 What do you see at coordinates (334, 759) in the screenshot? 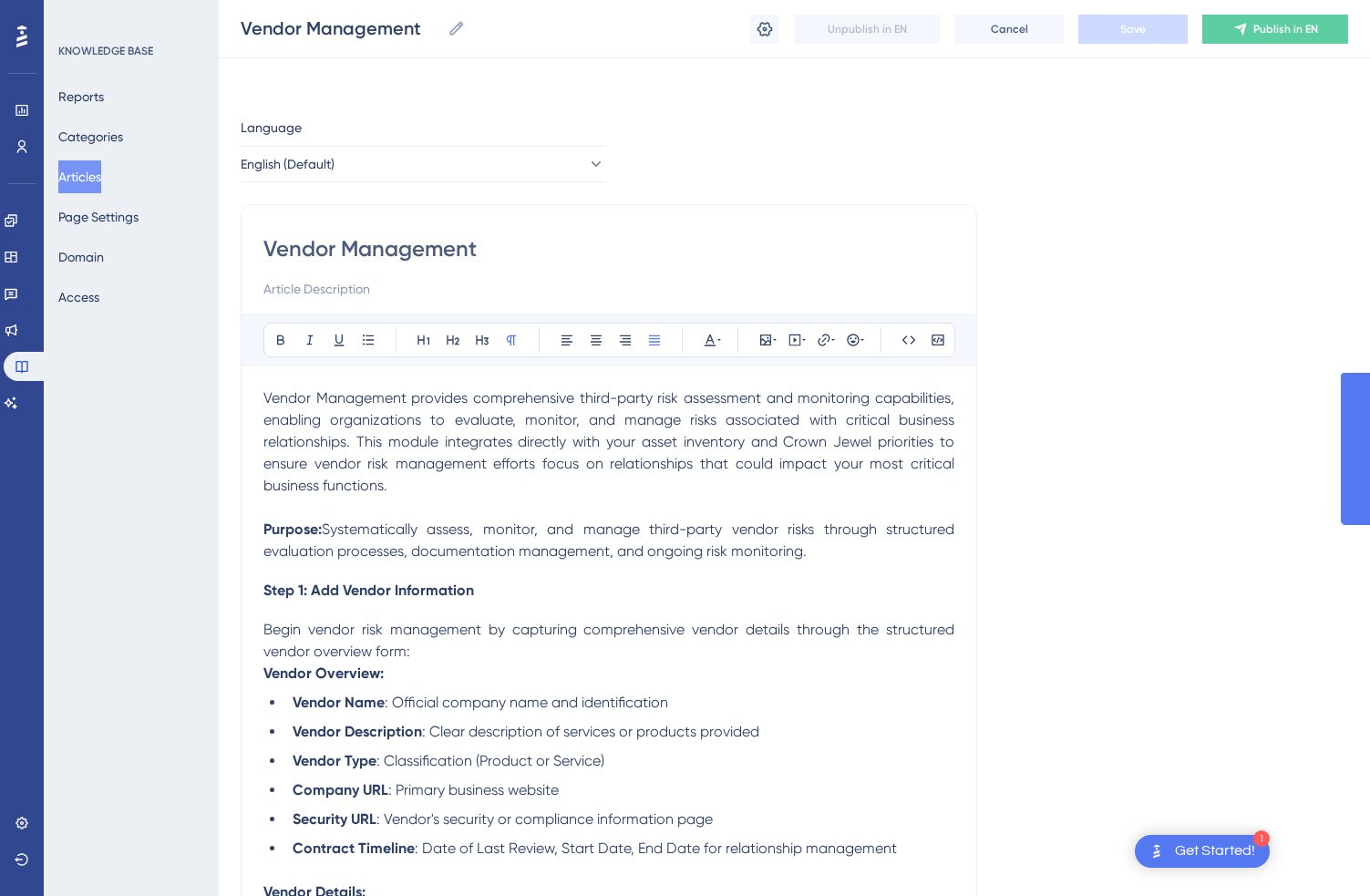
I see `strong: Vendor Type` at bounding box center [334, 759].